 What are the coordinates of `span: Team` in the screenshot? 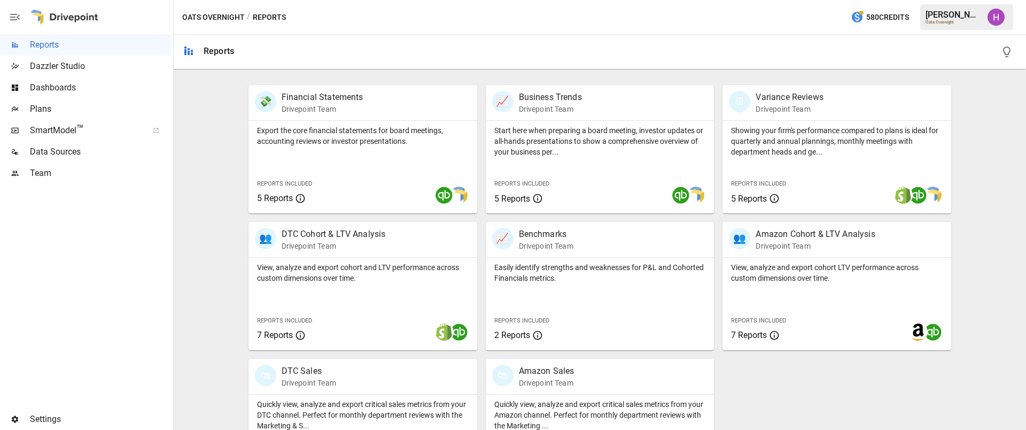 It's located at (100, 173).